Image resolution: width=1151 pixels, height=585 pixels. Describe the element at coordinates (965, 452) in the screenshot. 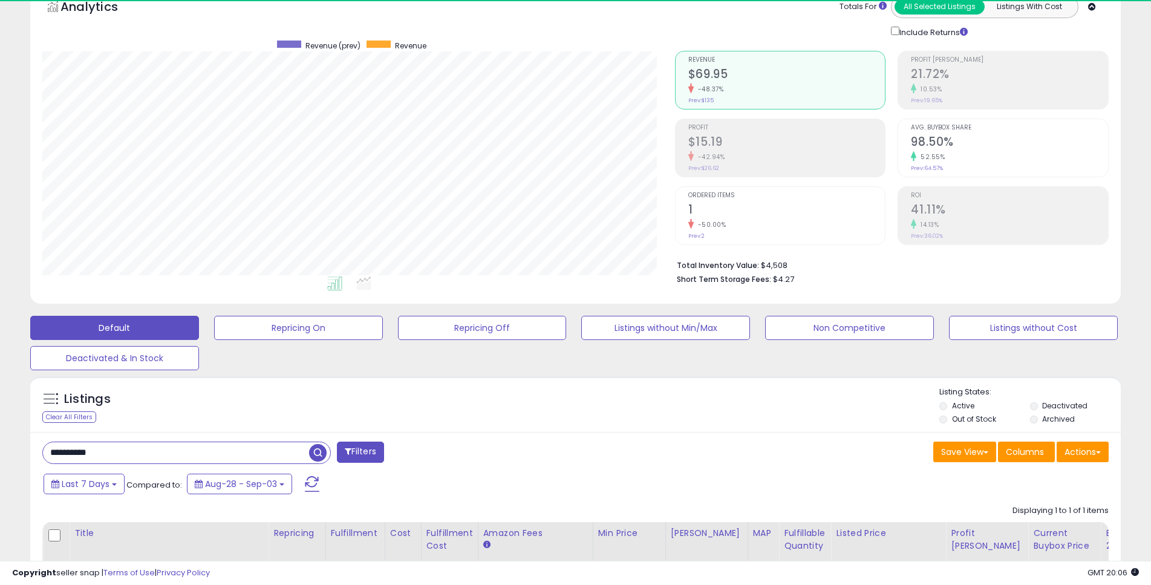

I see `button: Save View` at that location.